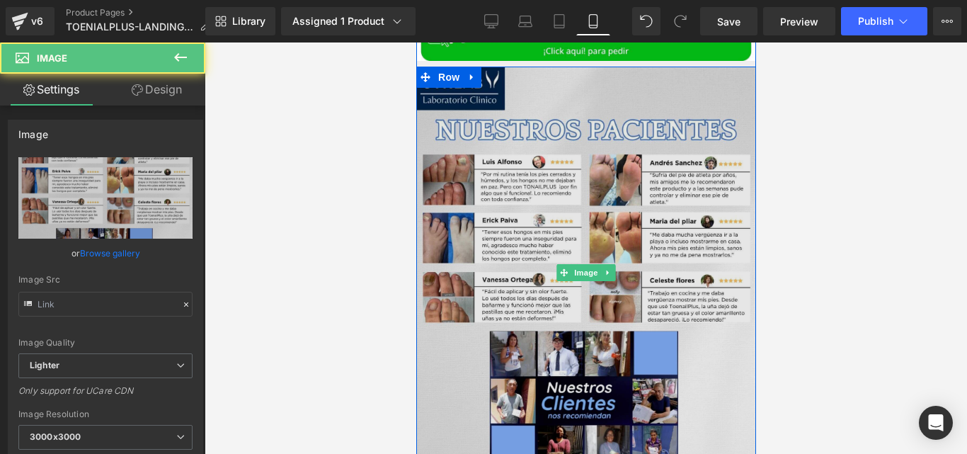 This screenshot has width=967, height=454. Describe the element at coordinates (33, 35) in the screenshot. I see `span: Row` at that location.